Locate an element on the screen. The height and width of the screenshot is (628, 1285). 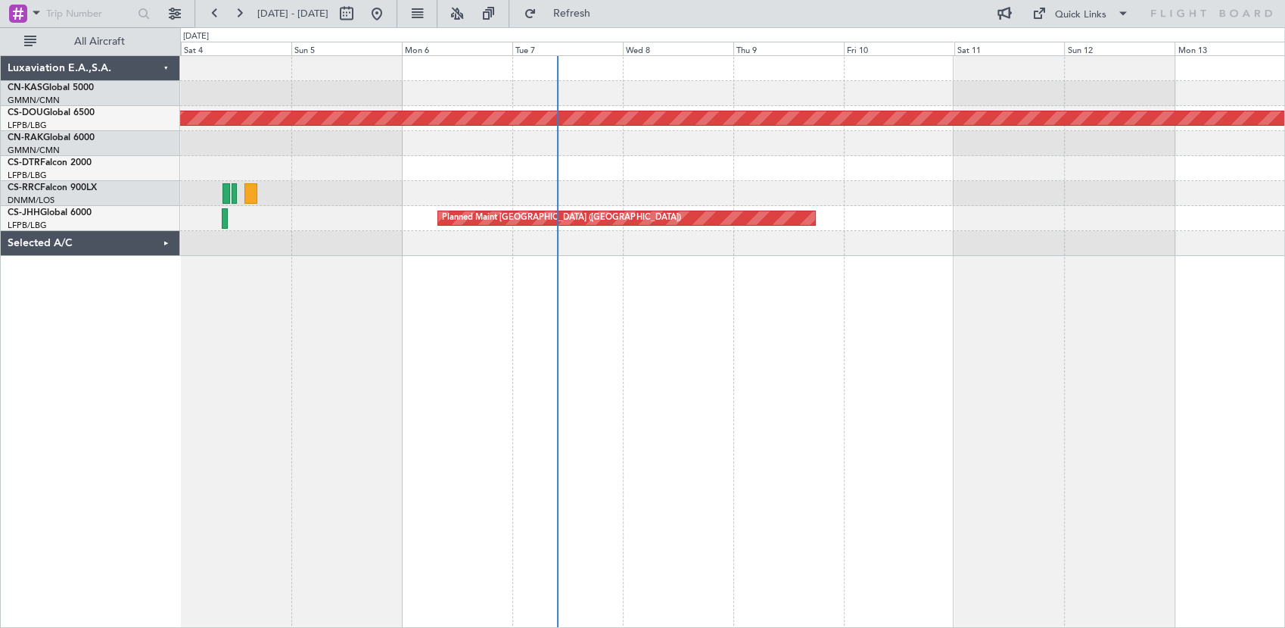
div: Fri 10 is located at coordinates (899, 48).